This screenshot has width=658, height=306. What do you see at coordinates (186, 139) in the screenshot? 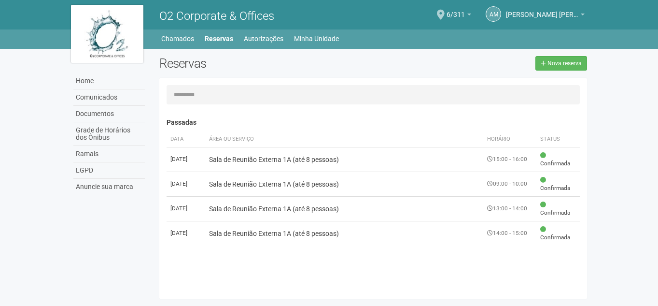
I see `th: Data` at bounding box center [186, 139].